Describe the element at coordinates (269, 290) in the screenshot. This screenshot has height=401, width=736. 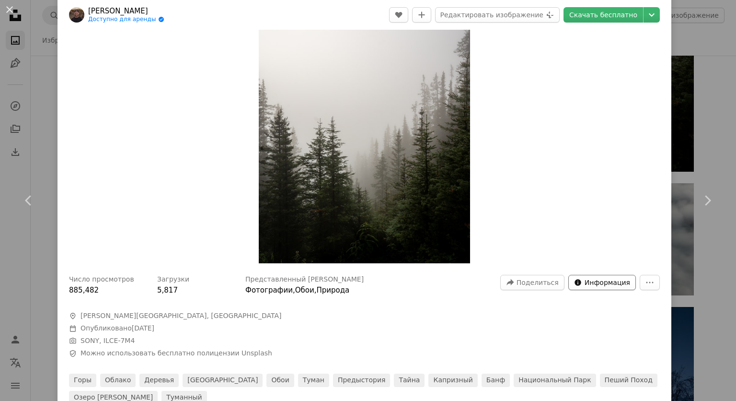
I see `ya-tr-span: Фотографии` at that location.